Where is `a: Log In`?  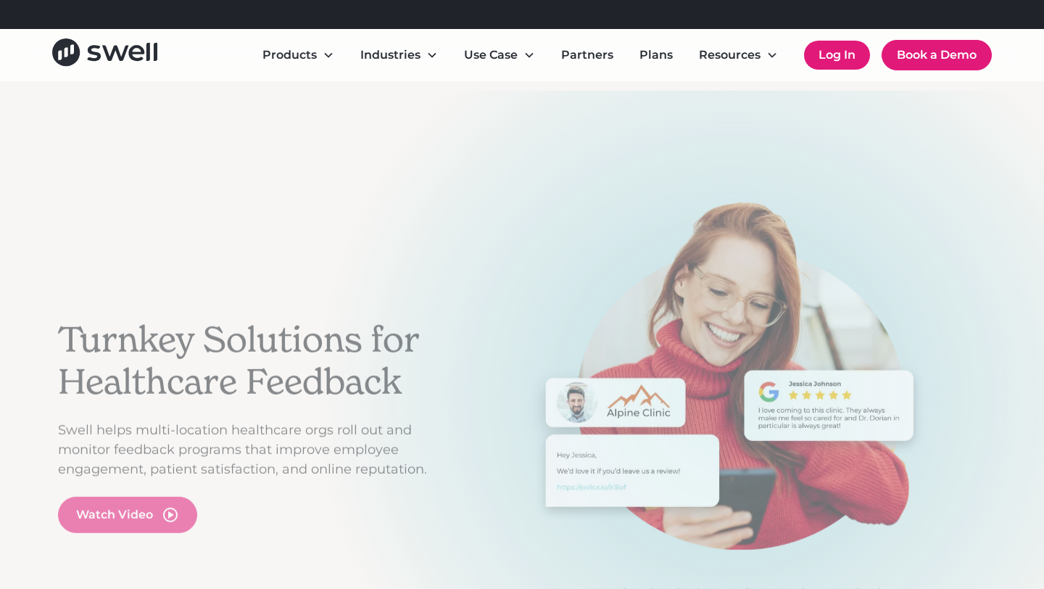 a: Log In is located at coordinates (837, 55).